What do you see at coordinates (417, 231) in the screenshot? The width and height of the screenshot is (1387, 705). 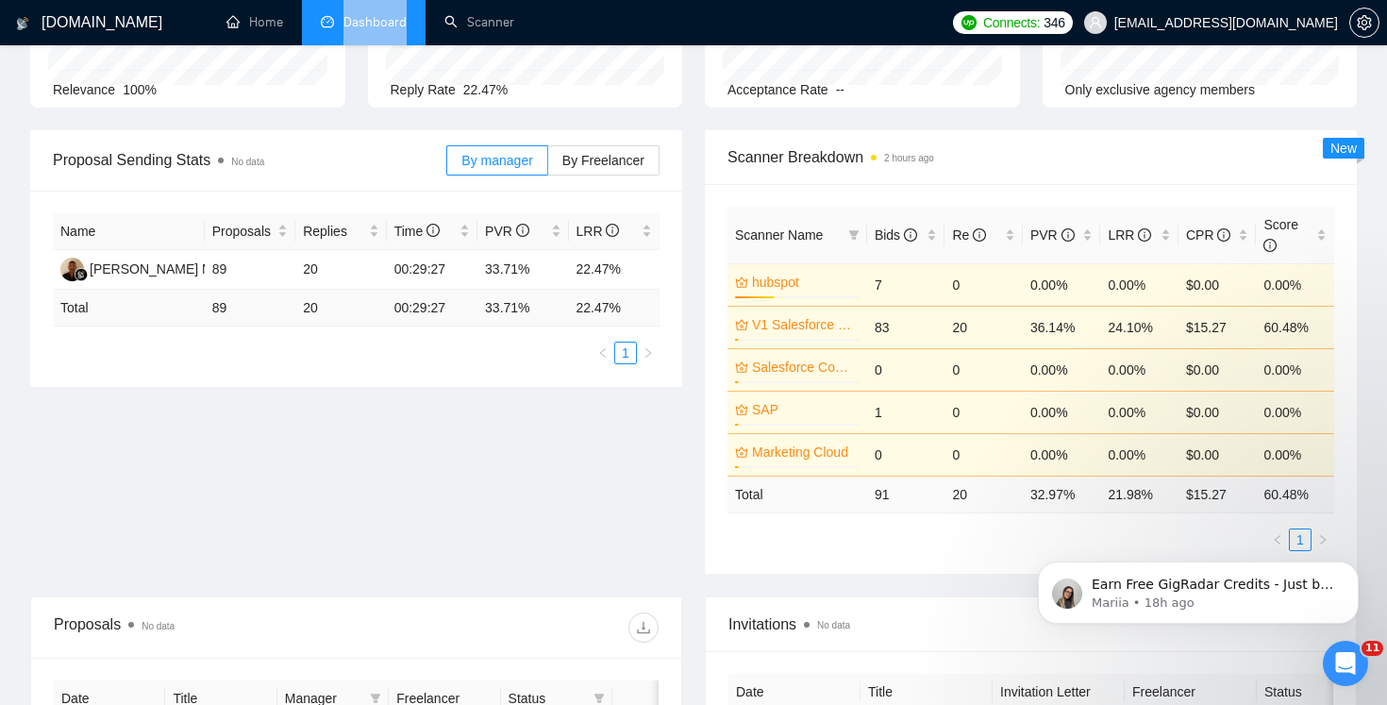 I see `span: Time` at bounding box center [417, 231].